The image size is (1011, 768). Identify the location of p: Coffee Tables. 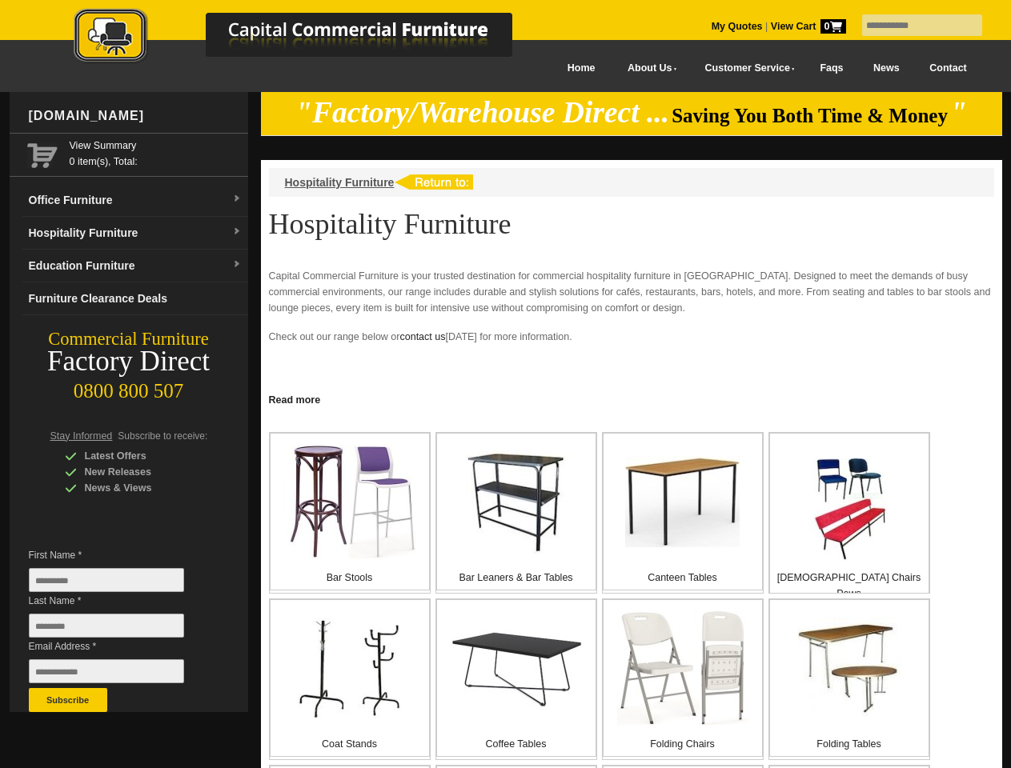
(516, 744).